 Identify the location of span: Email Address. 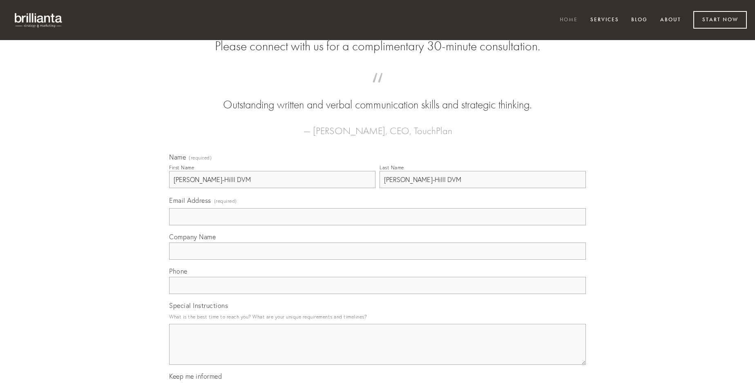
(190, 200).